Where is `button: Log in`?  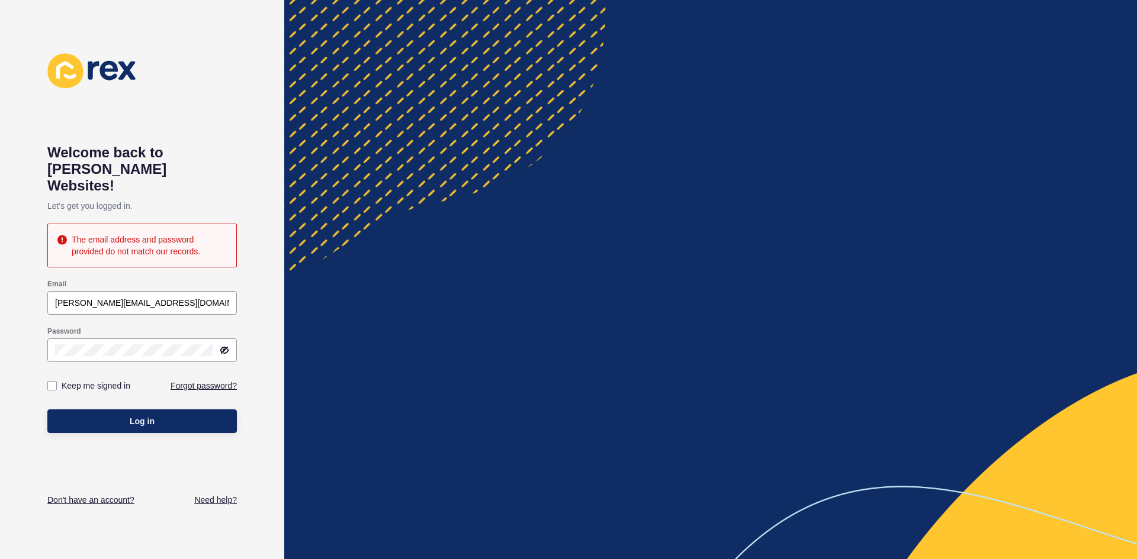 button: Log in is located at coordinates (142, 421).